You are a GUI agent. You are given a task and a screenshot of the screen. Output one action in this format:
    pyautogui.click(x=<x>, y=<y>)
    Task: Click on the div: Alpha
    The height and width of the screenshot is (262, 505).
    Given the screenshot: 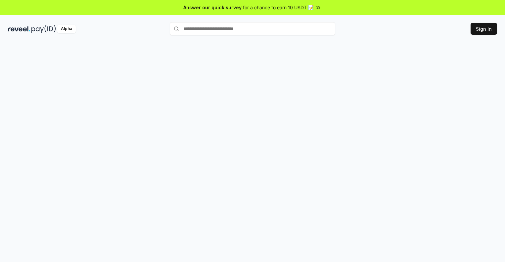 What is the action you would take?
    pyautogui.click(x=67, y=29)
    